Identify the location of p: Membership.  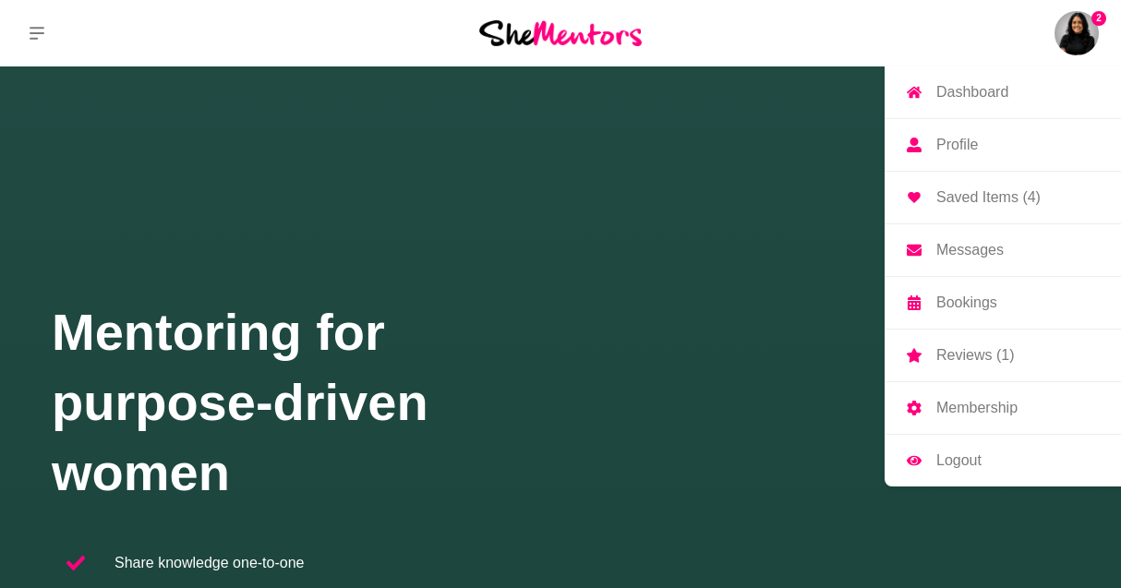
(977, 408).